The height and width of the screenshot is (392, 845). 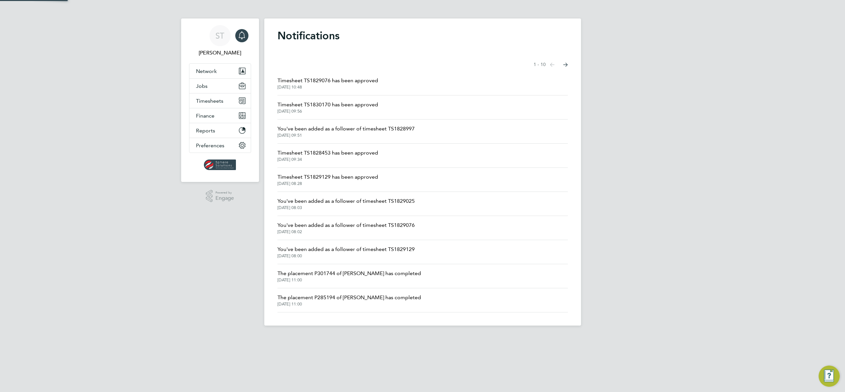 I want to click on button: Preferences, so click(x=220, y=145).